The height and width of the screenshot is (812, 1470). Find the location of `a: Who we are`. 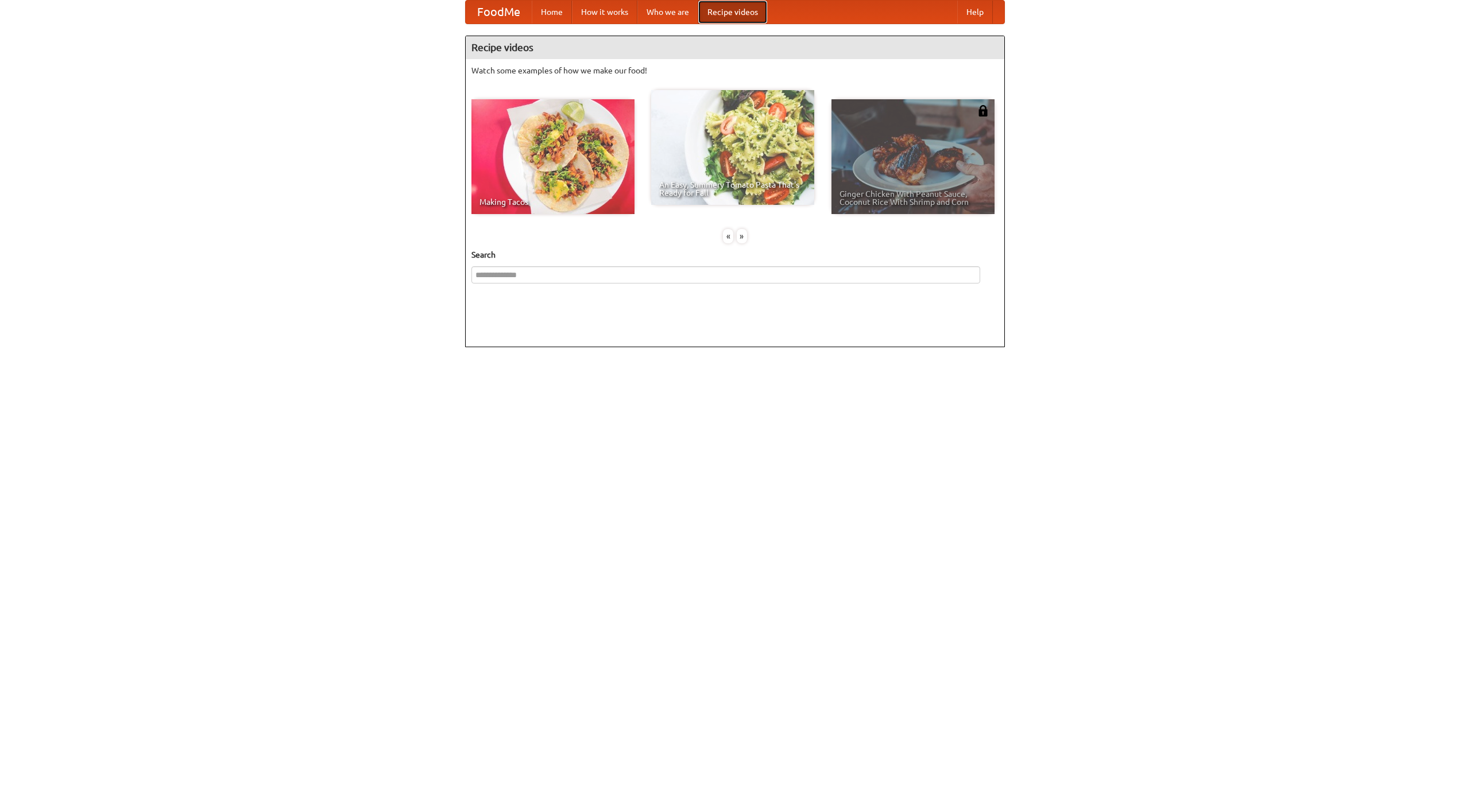

a: Who we are is located at coordinates (668, 12).